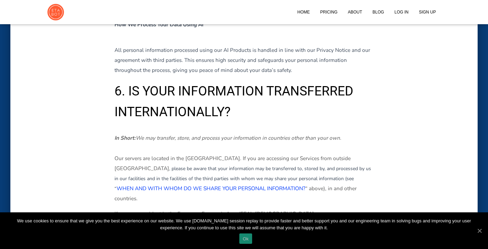 Image resolution: width=488 pixels, height=249 pixels. Describe the element at coordinates (236, 193) in the screenshot. I see `span: “ above), in and other countries.` at that location.